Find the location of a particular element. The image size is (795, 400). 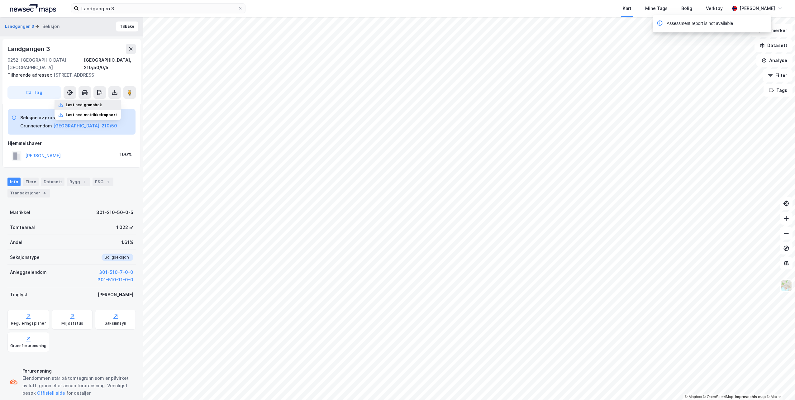

img: logo.a4113a55bc3d86da70a041830d287a7e.svg is located at coordinates (33, 8).